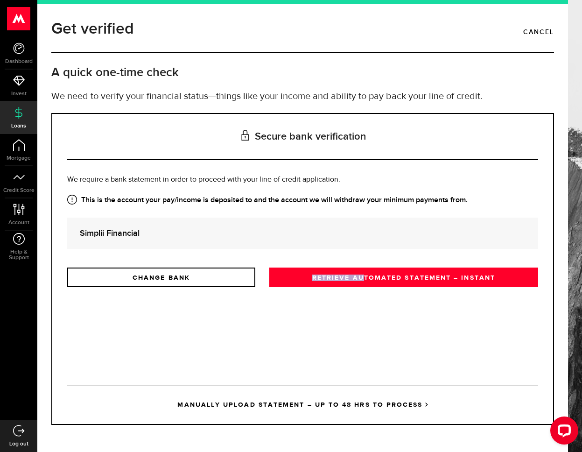 Image resolution: width=582 pixels, height=452 pixels. I want to click on h2: A quick one-time check, so click(302, 72).